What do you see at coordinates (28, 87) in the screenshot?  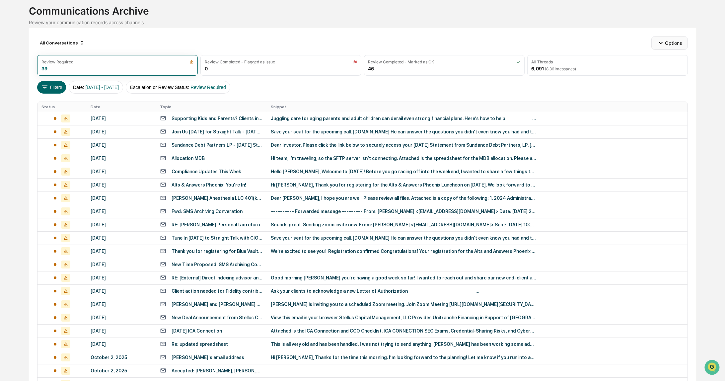 I see `span: Preclearance` at bounding box center [28, 87].